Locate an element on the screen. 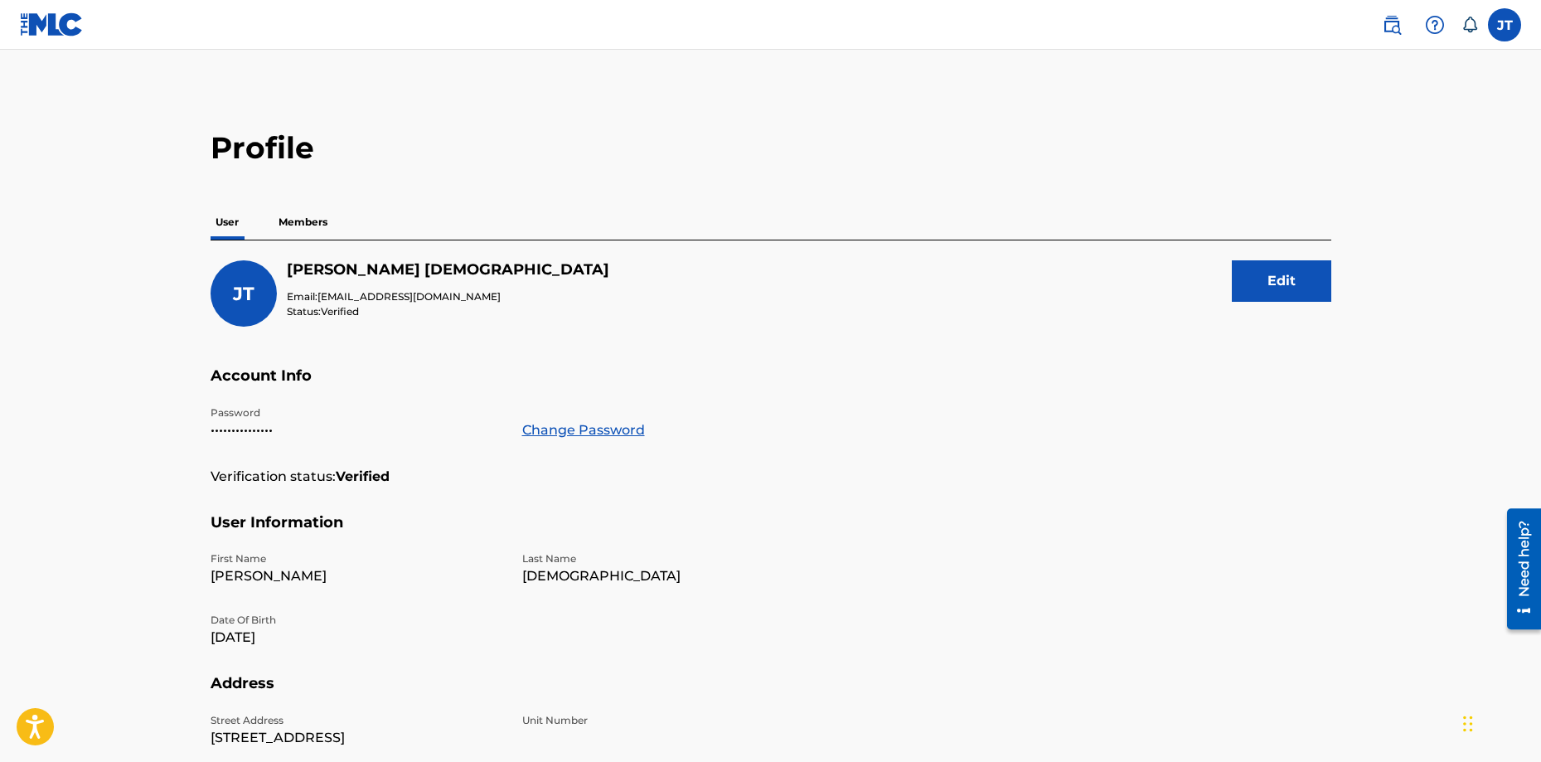  p: Street Address is located at coordinates (356, 720).